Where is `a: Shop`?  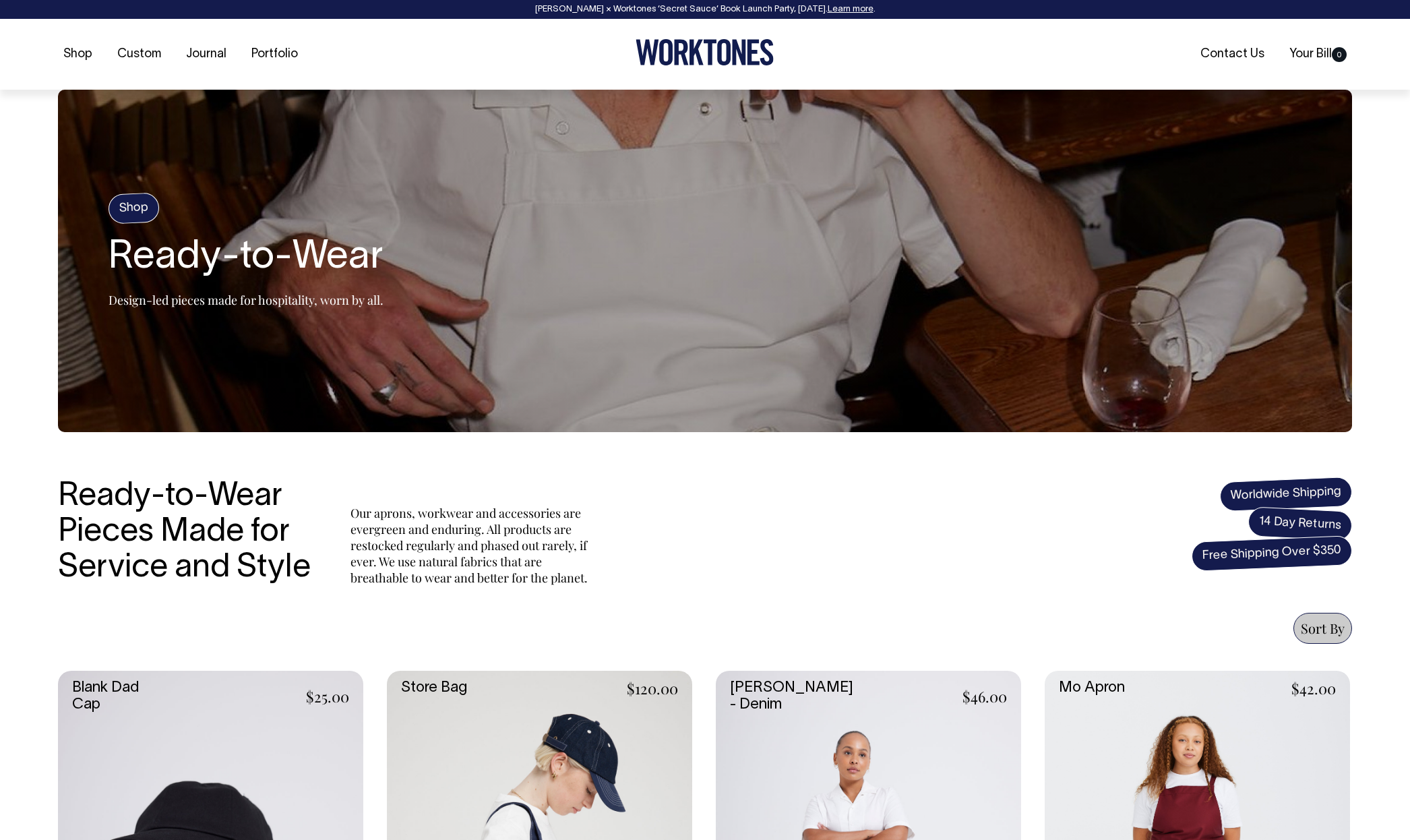 a: Shop is located at coordinates (78, 54).